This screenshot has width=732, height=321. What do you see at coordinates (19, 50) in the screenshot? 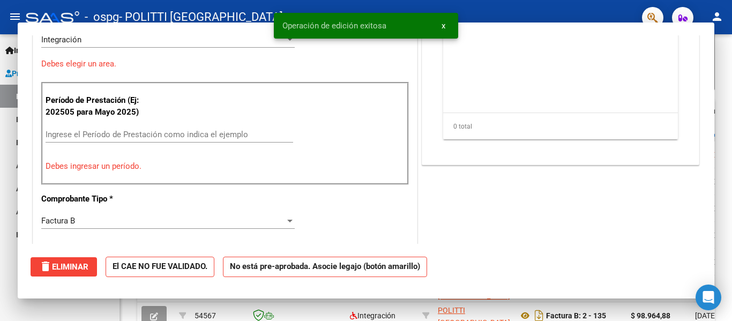
I see `span: Inicio` at bounding box center [19, 50].